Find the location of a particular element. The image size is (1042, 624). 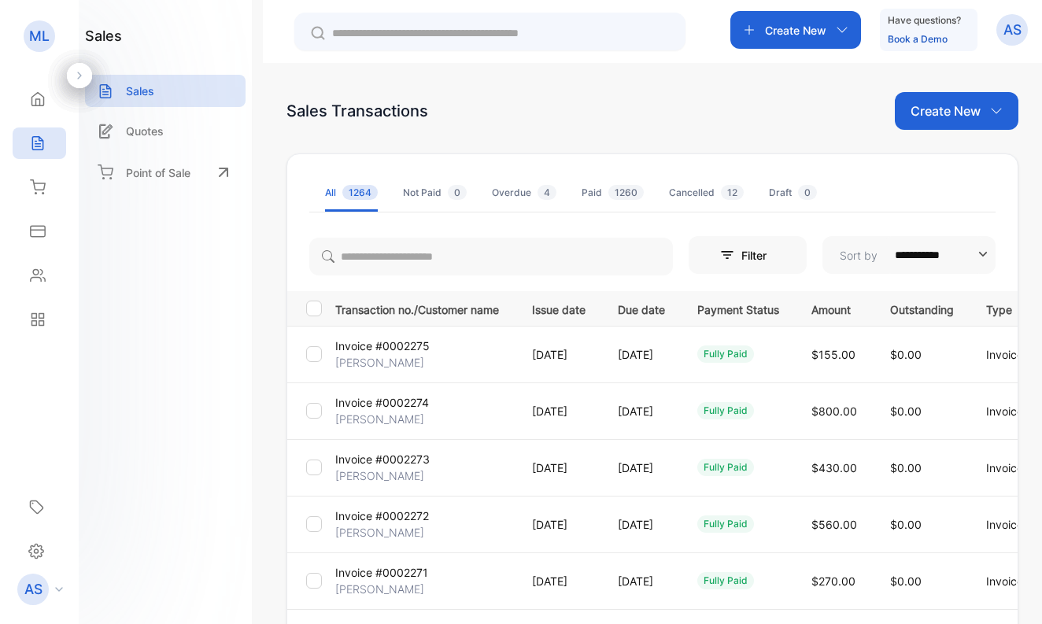

div: Draft is located at coordinates (792, 193).